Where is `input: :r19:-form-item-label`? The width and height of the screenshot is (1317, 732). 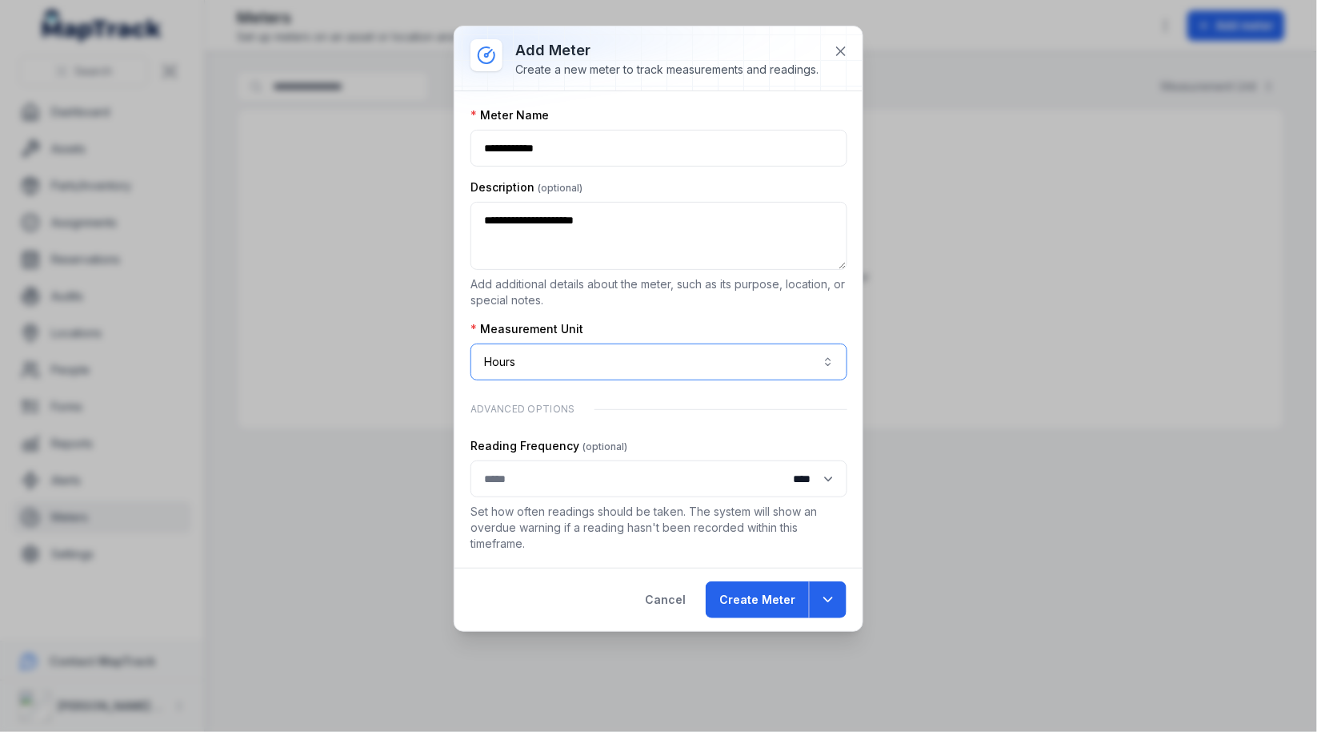 input: :r19:-form-item-label is located at coordinates (659, 148).